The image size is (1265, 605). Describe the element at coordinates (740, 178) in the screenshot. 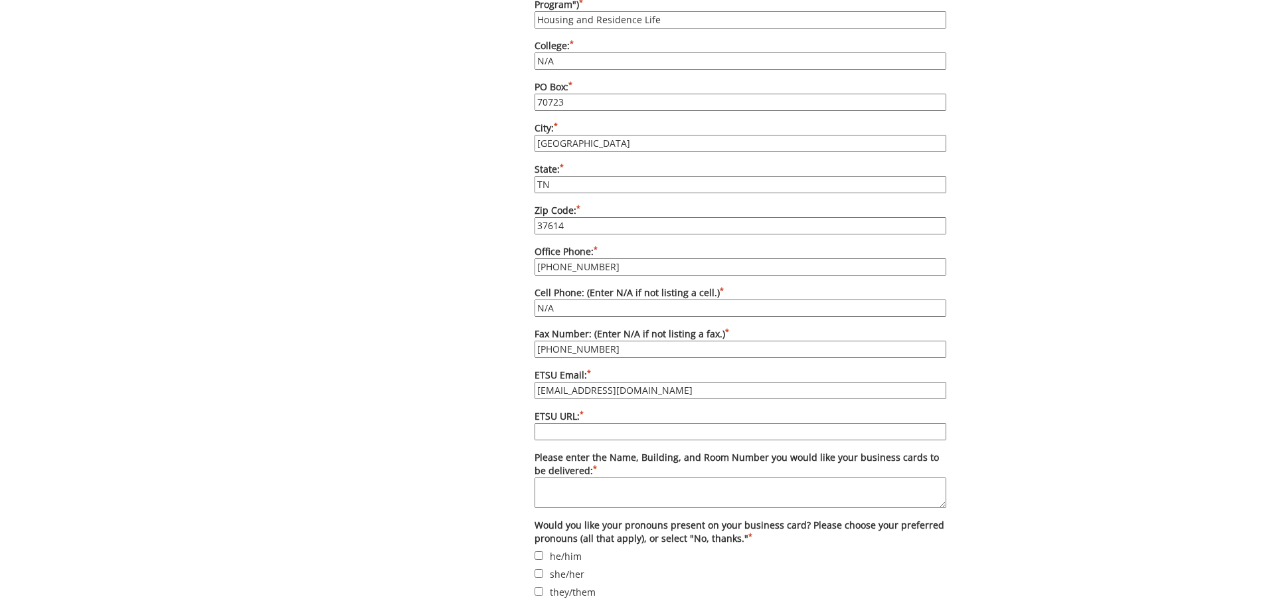

I see `label: State:` at that location.